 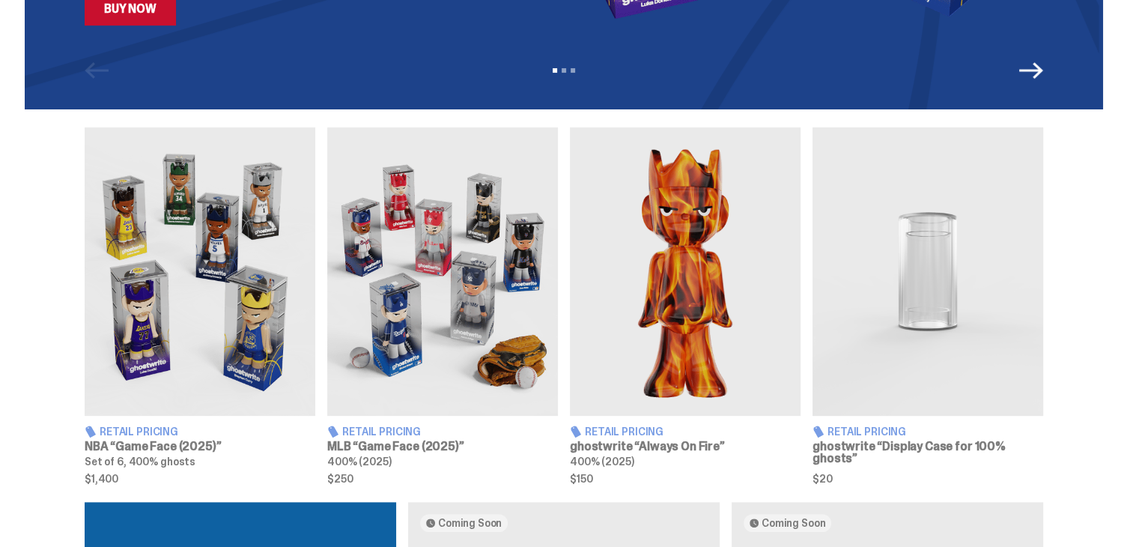 What do you see at coordinates (200, 446) in the screenshot?
I see `h3: NBA “Game Face (2025)”` at bounding box center [200, 446].